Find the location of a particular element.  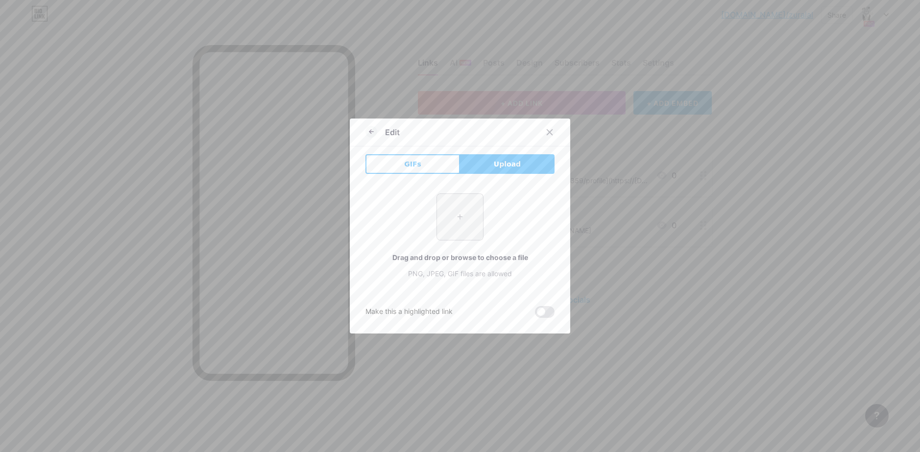

button: GIFs is located at coordinates (412, 164).